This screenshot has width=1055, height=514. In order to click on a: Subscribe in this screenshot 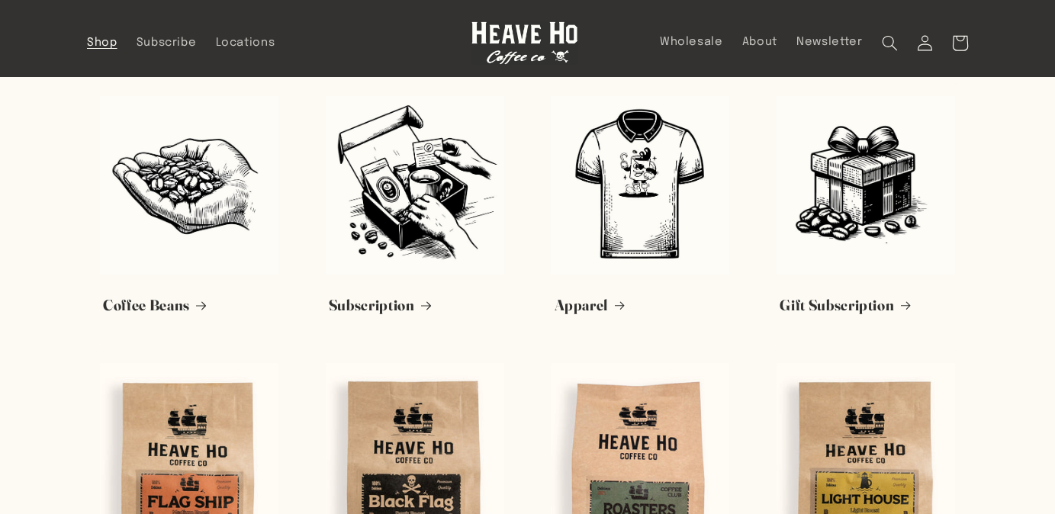, I will do `click(166, 43)`.